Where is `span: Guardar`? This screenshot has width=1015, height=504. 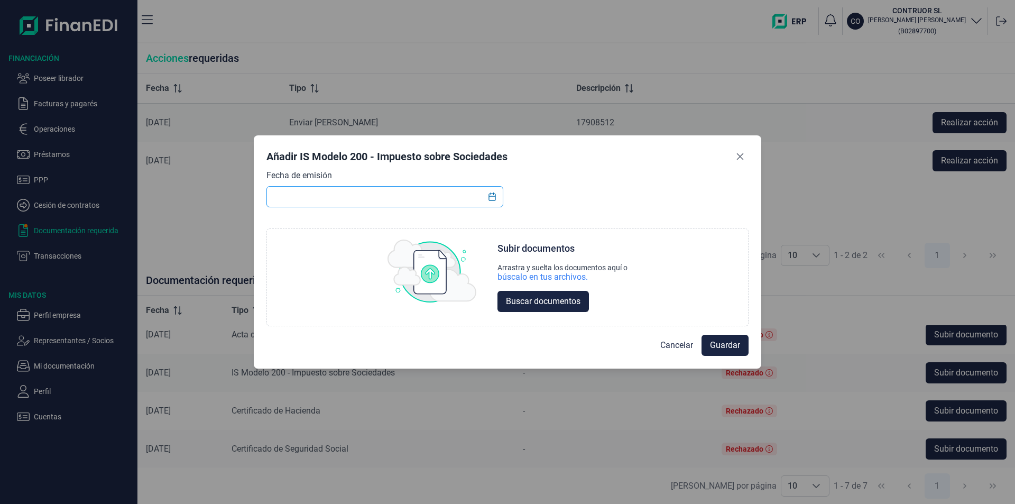
span: Guardar is located at coordinates (725, 345).